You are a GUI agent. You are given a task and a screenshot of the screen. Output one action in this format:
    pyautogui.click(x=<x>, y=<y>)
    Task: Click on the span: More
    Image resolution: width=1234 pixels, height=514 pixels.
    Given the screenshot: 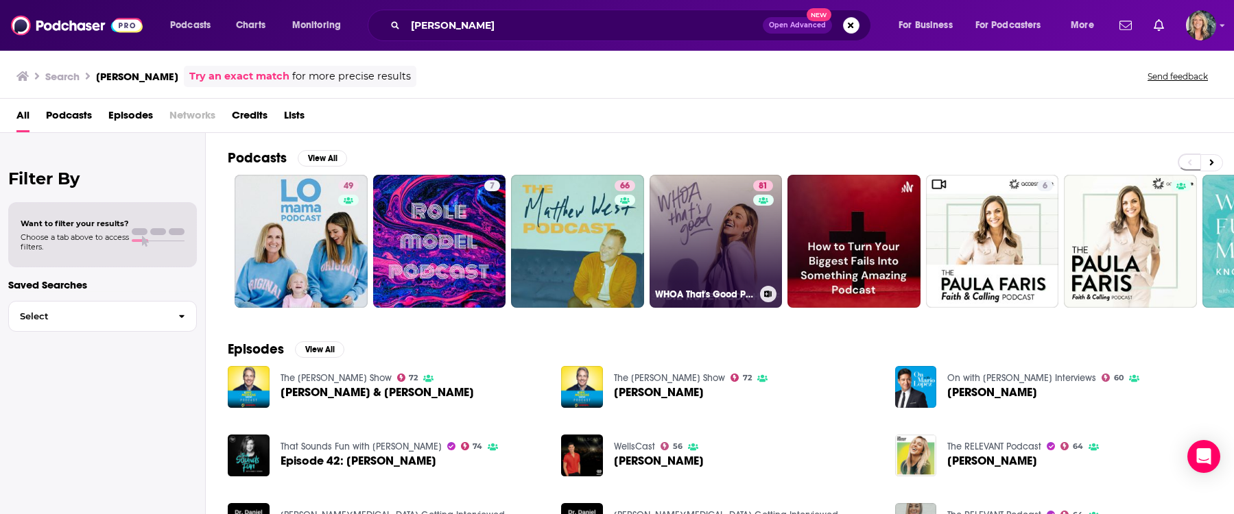 What is the action you would take?
    pyautogui.click(x=1082, y=25)
    